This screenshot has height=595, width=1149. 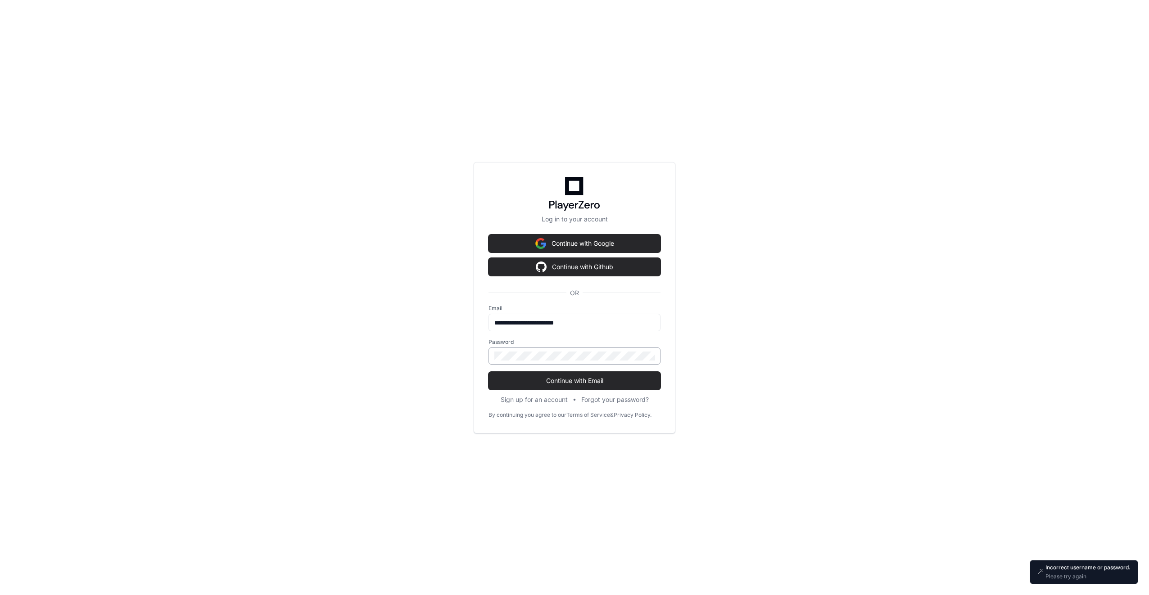 What do you see at coordinates (633, 415) in the screenshot?
I see `a: Privacy Policy.` at bounding box center [633, 415].